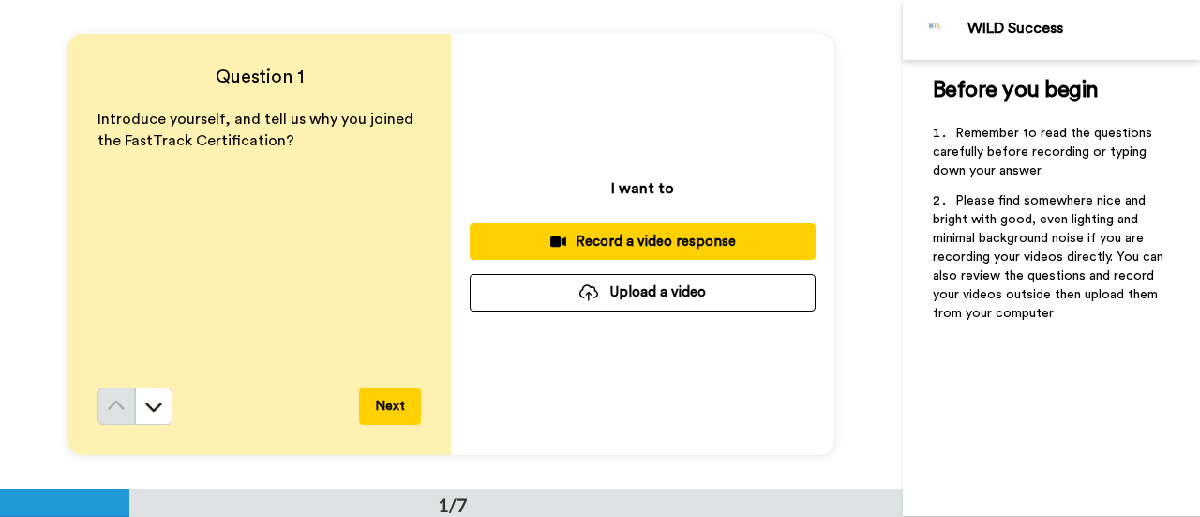 This screenshot has height=517, width=1200. Describe the element at coordinates (642, 188) in the screenshot. I see `p: I want to` at that location.